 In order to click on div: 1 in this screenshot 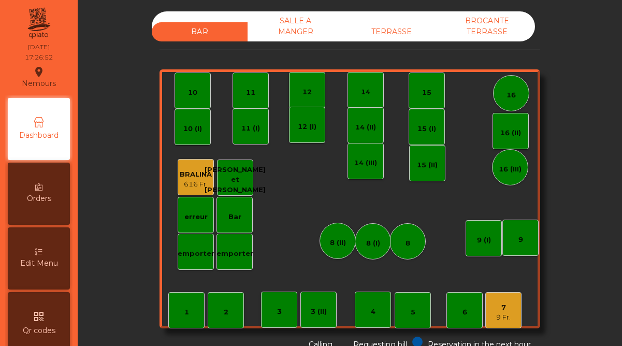, I will do `click(187, 313)`.